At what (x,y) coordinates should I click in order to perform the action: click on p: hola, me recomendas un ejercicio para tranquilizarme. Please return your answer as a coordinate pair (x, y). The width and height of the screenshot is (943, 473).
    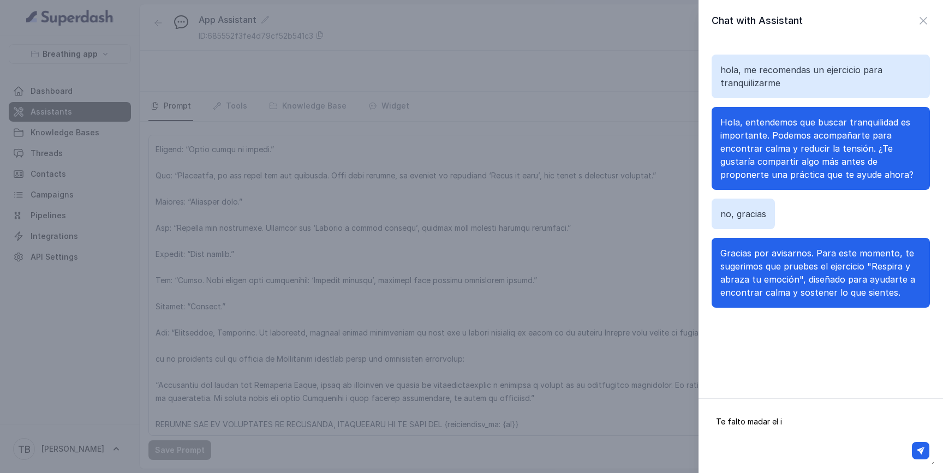
    Looking at the image, I should click on (821, 76).